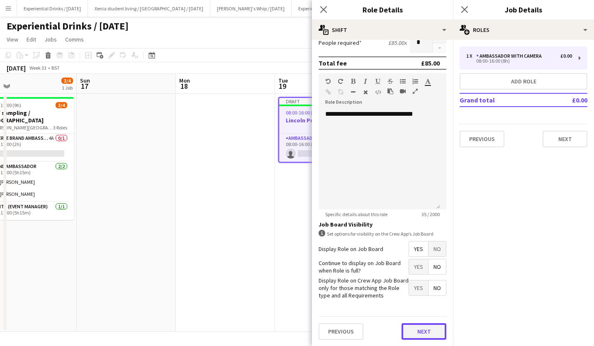  Describe the element at coordinates (302, 112) in the screenshot. I see `span: 08:00-16:00 (8h)` at that location.